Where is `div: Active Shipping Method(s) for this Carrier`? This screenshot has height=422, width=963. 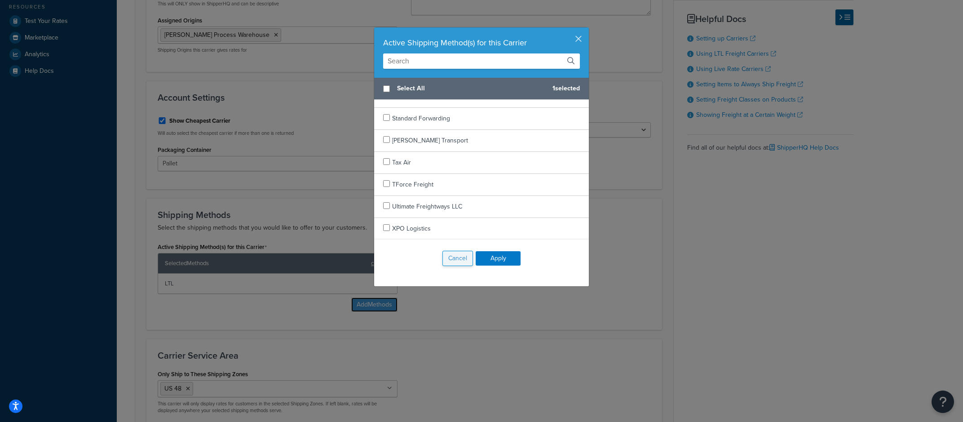 div: Active Shipping Method(s) for this Carrier is located at coordinates (482, 43).